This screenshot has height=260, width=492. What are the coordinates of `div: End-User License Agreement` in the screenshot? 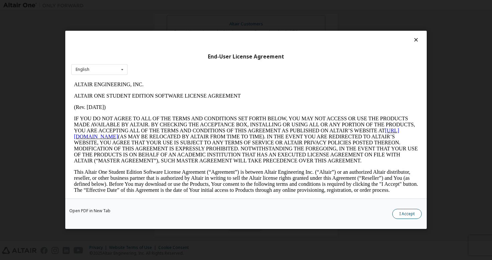 It's located at (246, 57).